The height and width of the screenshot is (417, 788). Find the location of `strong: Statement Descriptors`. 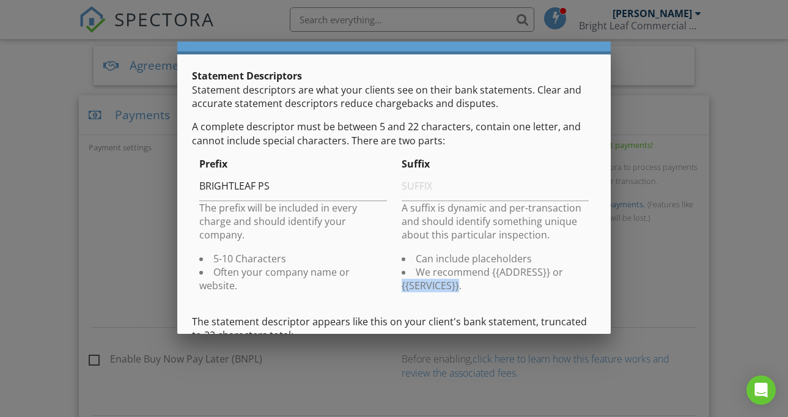

strong: Statement Descriptors is located at coordinates (247, 76).